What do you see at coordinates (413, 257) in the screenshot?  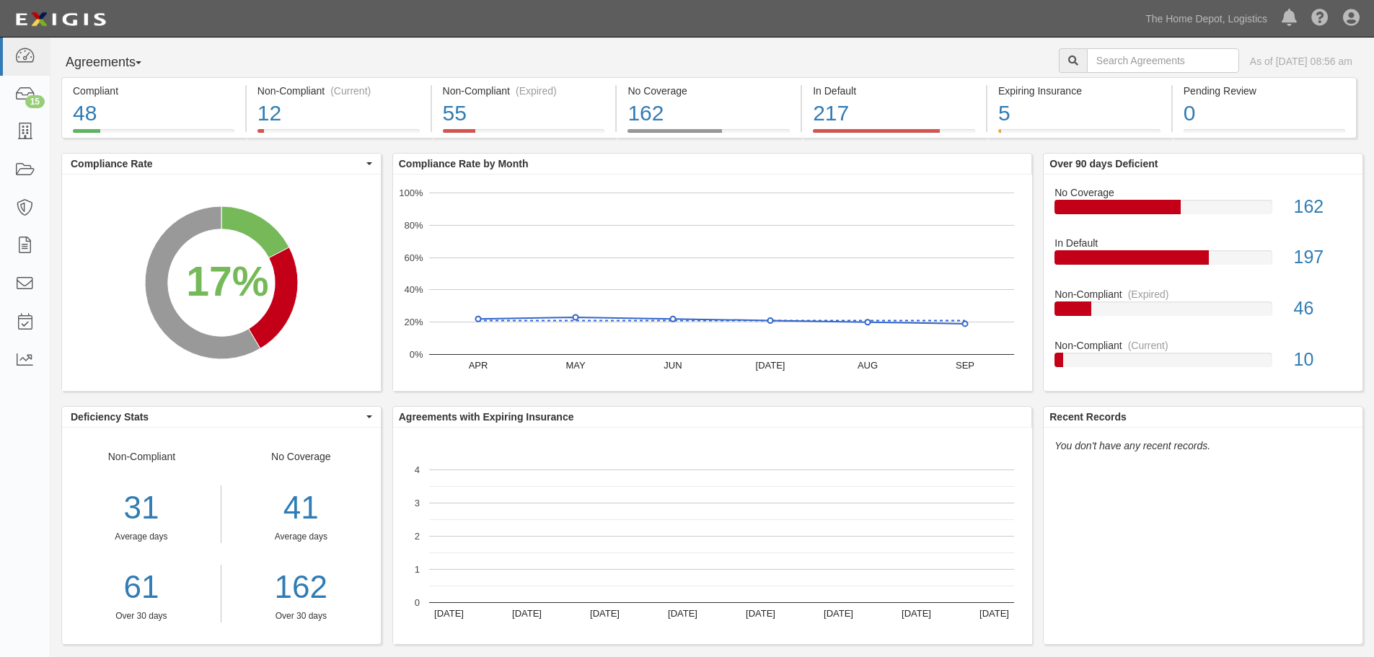 I see `text: 60%` at bounding box center [413, 257].